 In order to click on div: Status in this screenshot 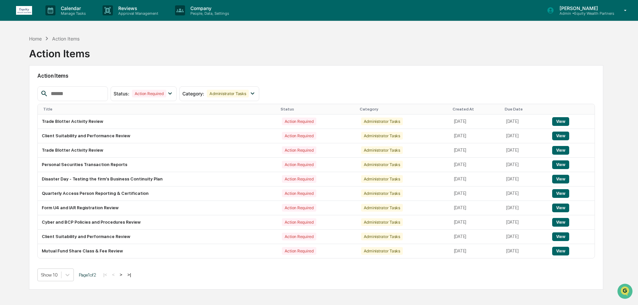, I will do `click(318, 109)`.